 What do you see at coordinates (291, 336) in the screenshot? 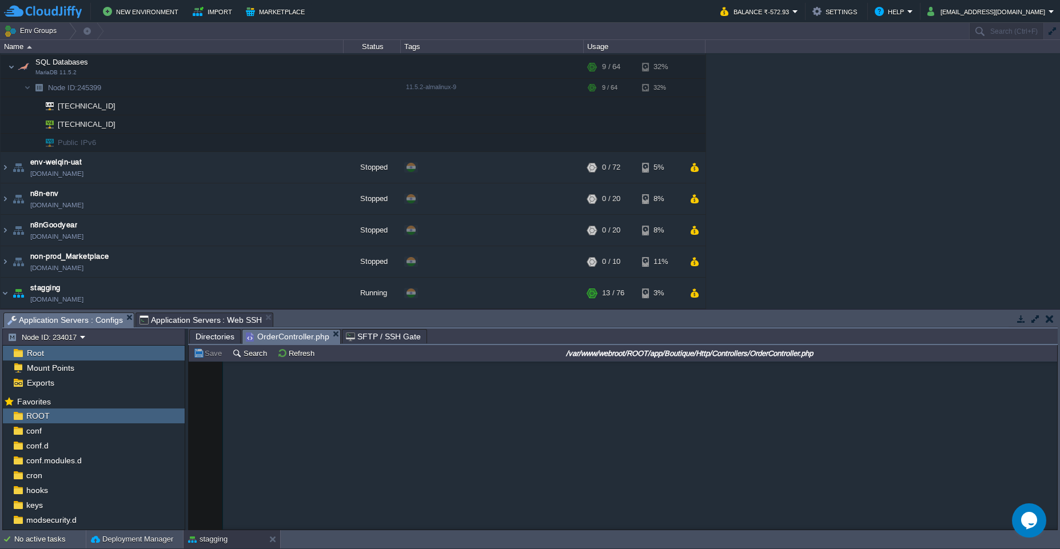
I see `li: /var/www/webroot/ROOT/app/Boutique/Http/Controllers/OrderController.php` at bounding box center [291, 336].